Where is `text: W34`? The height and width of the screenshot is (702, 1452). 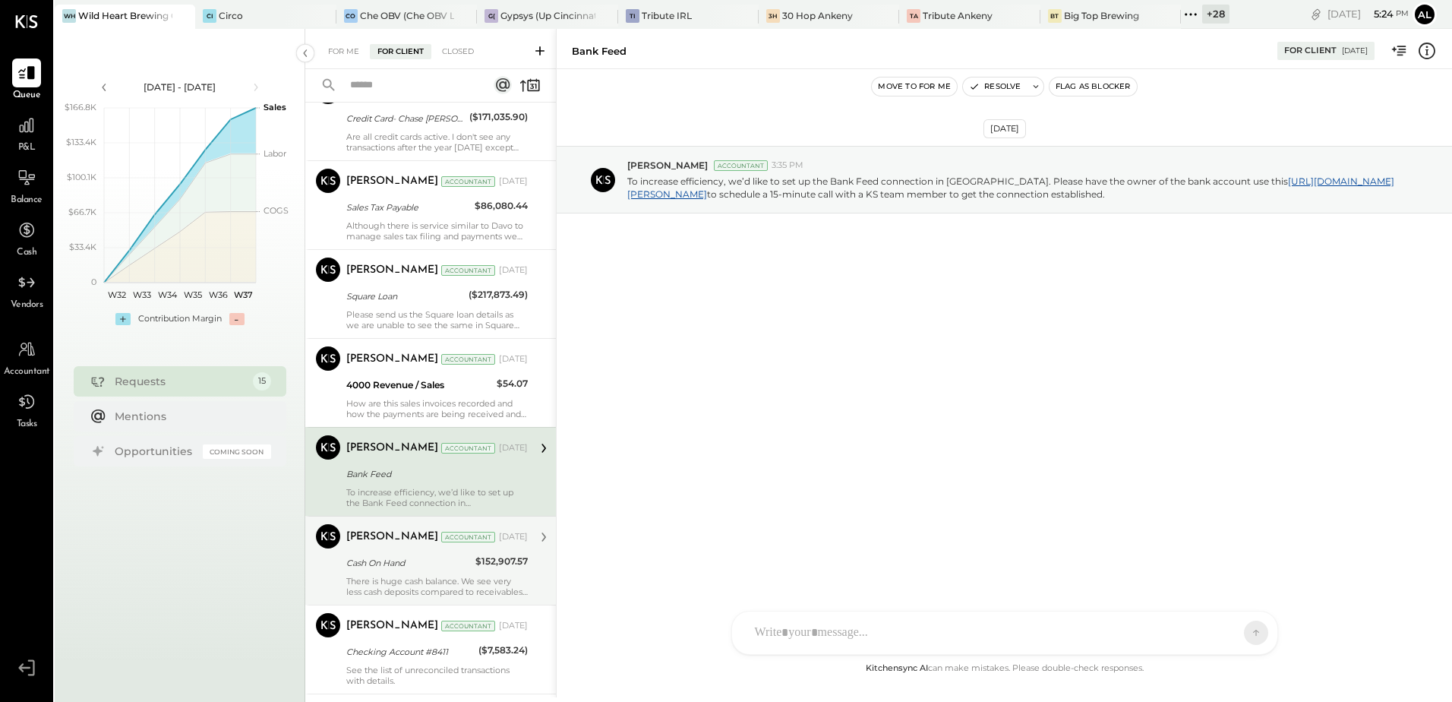 text: W34 is located at coordinates (167, 295).